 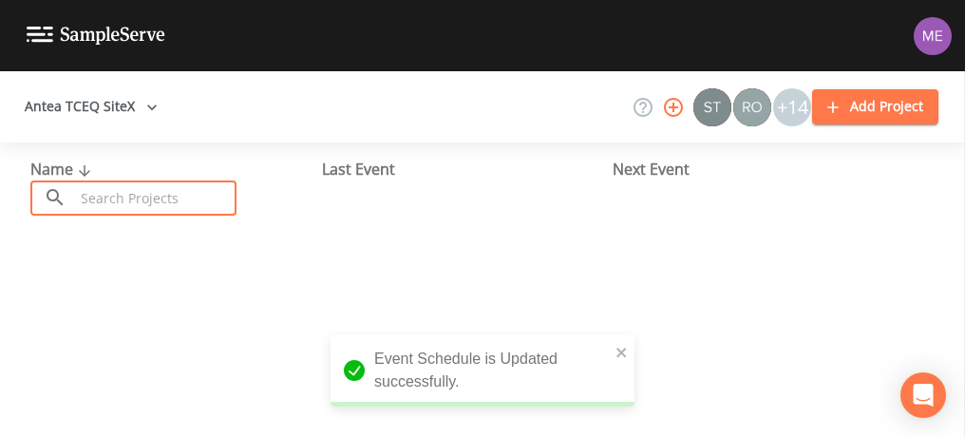 What do you see at coordinates (923, 395) in the screenshot?
I see `div: Open Intercom Messenger` at bounding box center [923, 395].